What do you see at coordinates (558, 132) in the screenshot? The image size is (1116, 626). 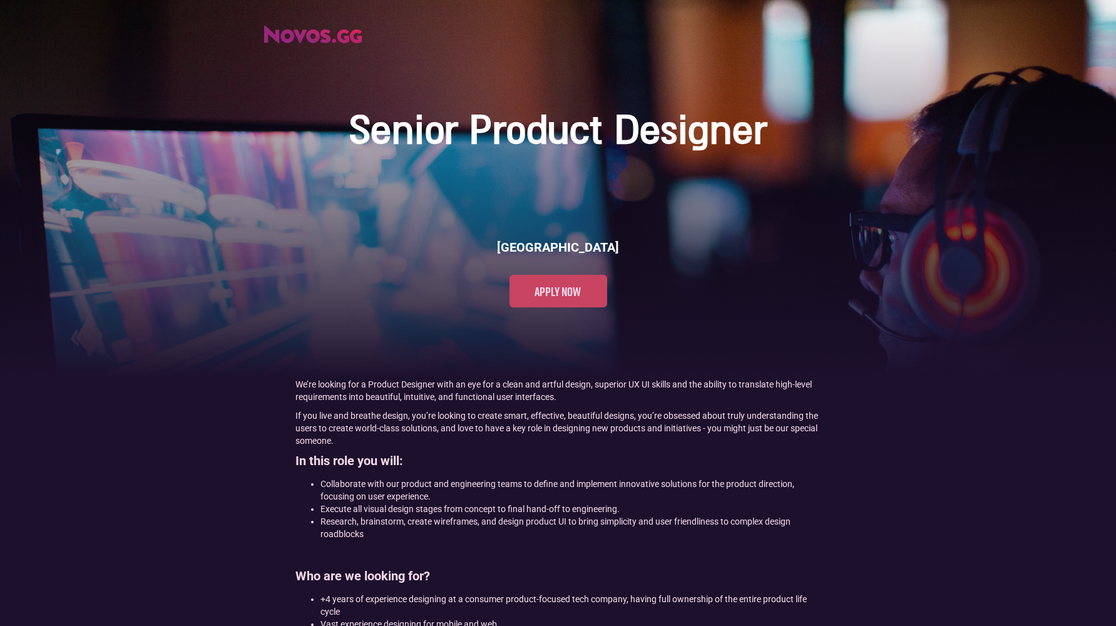 I see `h1: Senior Product Designer` at bounding box center [558, 132].